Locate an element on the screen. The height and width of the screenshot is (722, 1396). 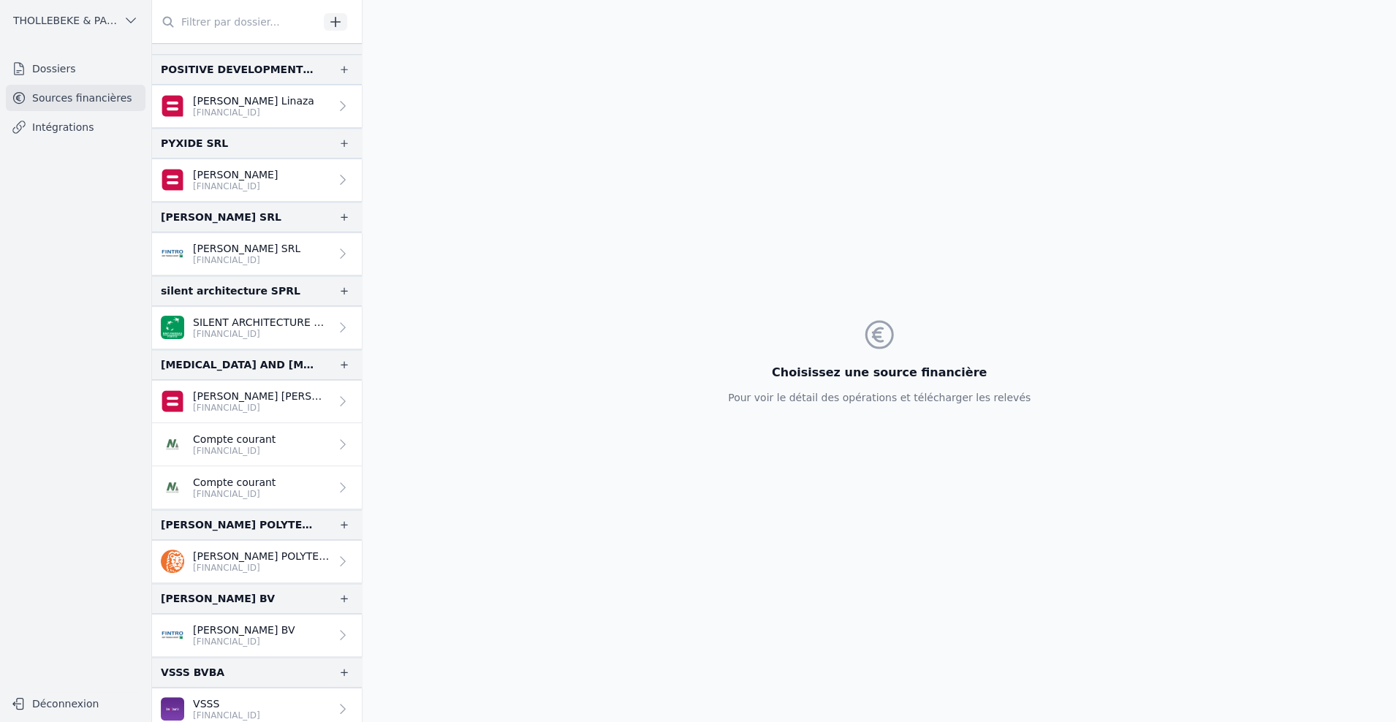
a: Intégrations is located at coordinates (75, 127).